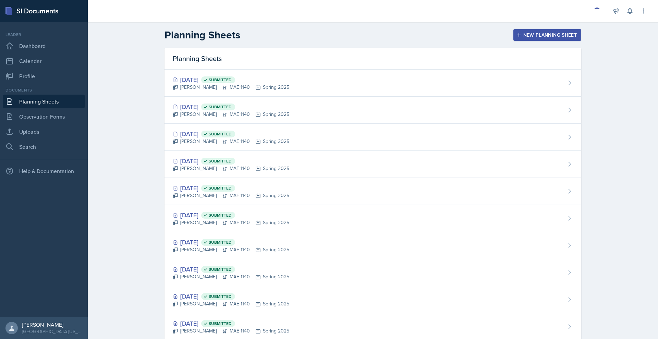  I want to click on a: Observation Forms, so click(44, 117).